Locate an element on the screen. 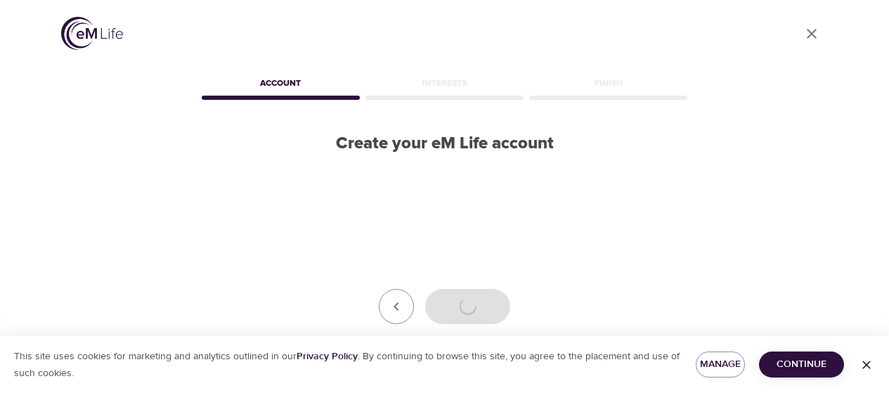  h2: Create your eM Life account is located at coordinates (445, 143).